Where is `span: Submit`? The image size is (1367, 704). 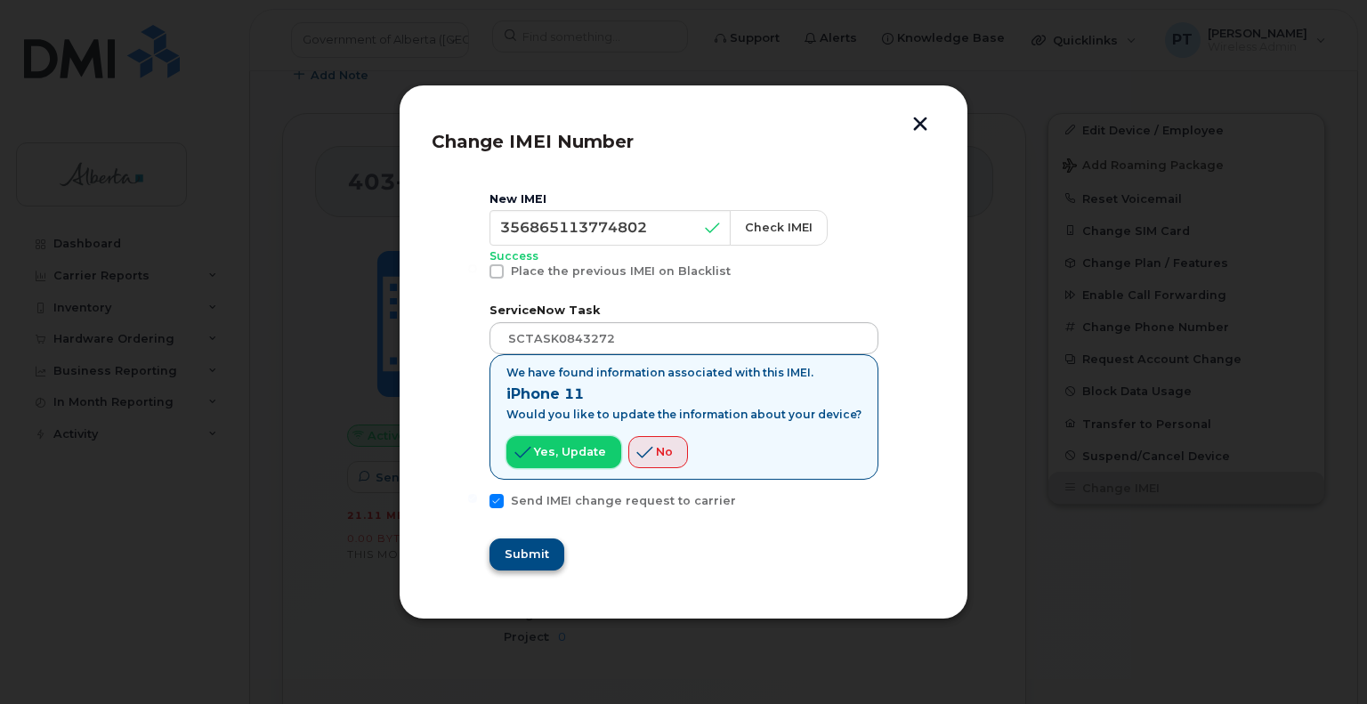
span: Submit is located at coordinates (527, 554).